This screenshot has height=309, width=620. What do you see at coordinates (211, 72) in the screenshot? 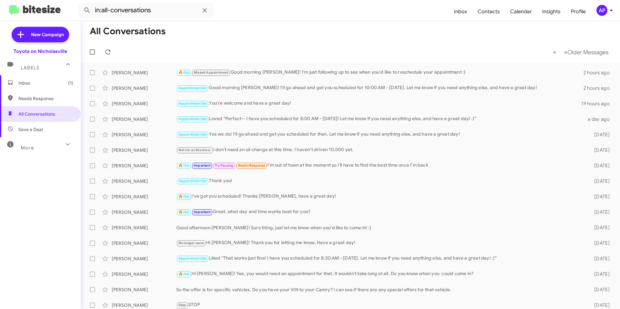
I see `span: Missed Appointment` at bounding box center [211, 72].